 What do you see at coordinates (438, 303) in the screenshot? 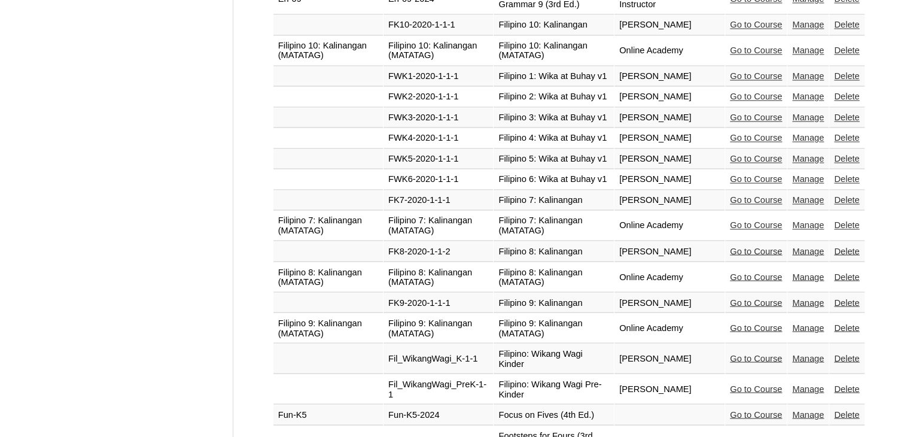
I see `td: FK9-2020-1-1-1` at bounding box center [438, 303].